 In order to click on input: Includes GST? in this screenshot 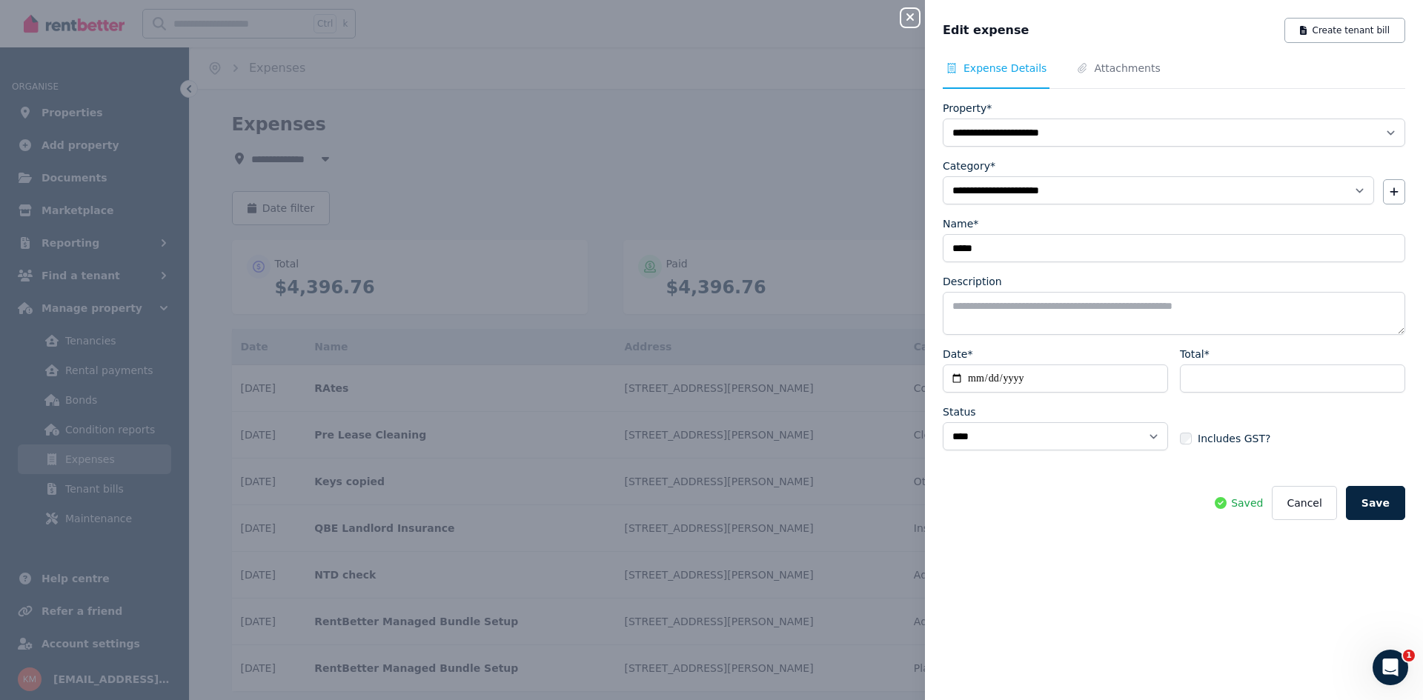, I will do `click(1185, 439)`.